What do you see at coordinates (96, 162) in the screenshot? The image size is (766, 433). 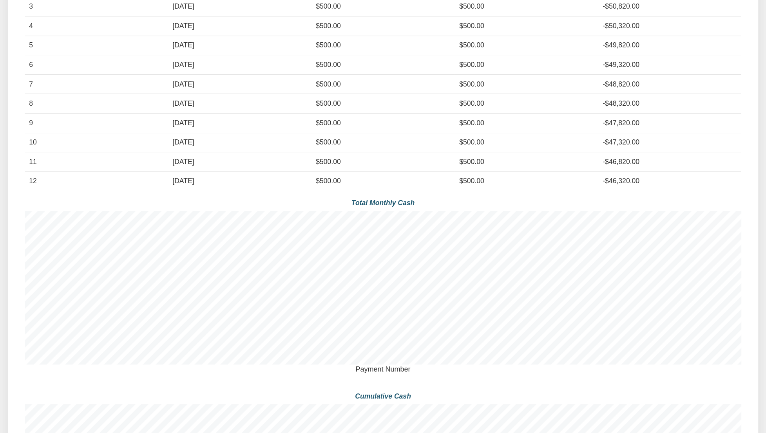 I see `td: 11` at bounding box center [96, 162].